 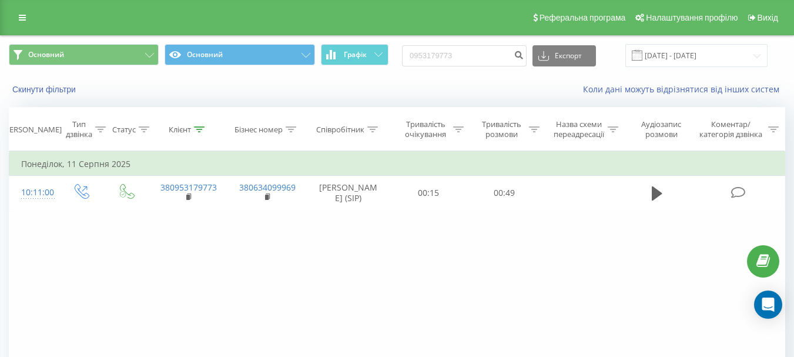 What do you see at coordinates (180, 129) in the screenshot?
I see `div: Клієнт` at bounding box center [180, 129].